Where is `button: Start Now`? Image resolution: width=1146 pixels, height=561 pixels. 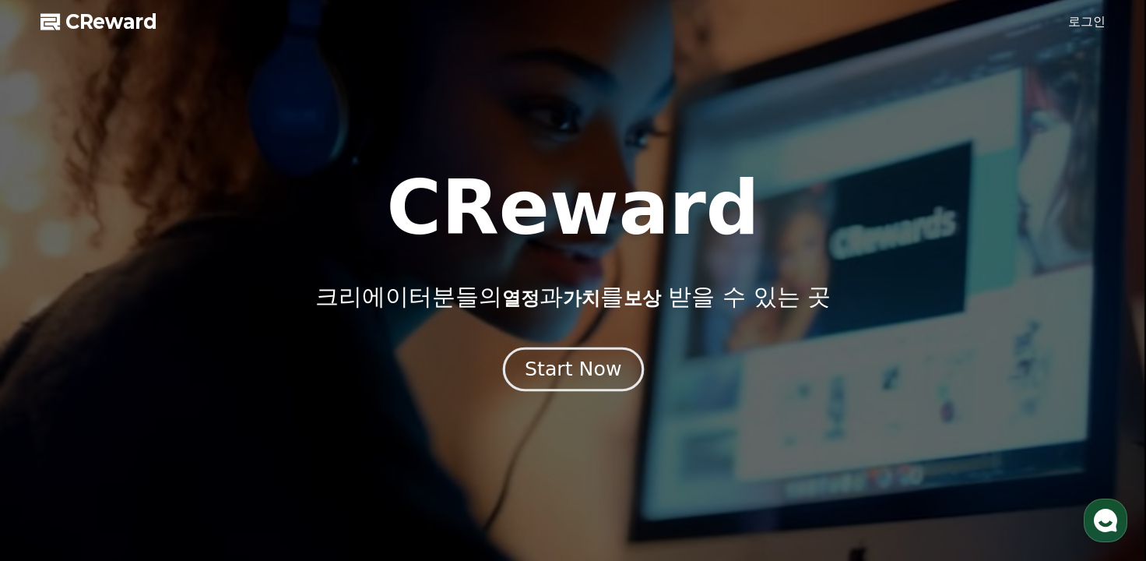
button: Start Now is located at coordinates (572, 369).